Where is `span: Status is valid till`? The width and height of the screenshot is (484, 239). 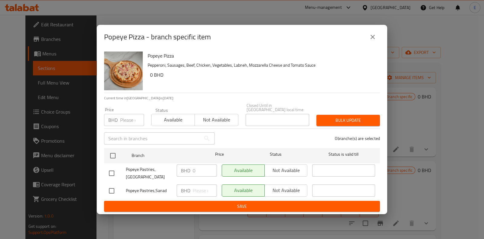
span: Status is valid till is located at coordinates (344, 154).